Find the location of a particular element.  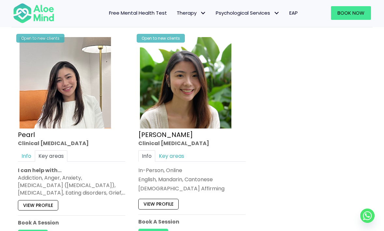

span: Psychological Services is located at coordinates (247, 13).